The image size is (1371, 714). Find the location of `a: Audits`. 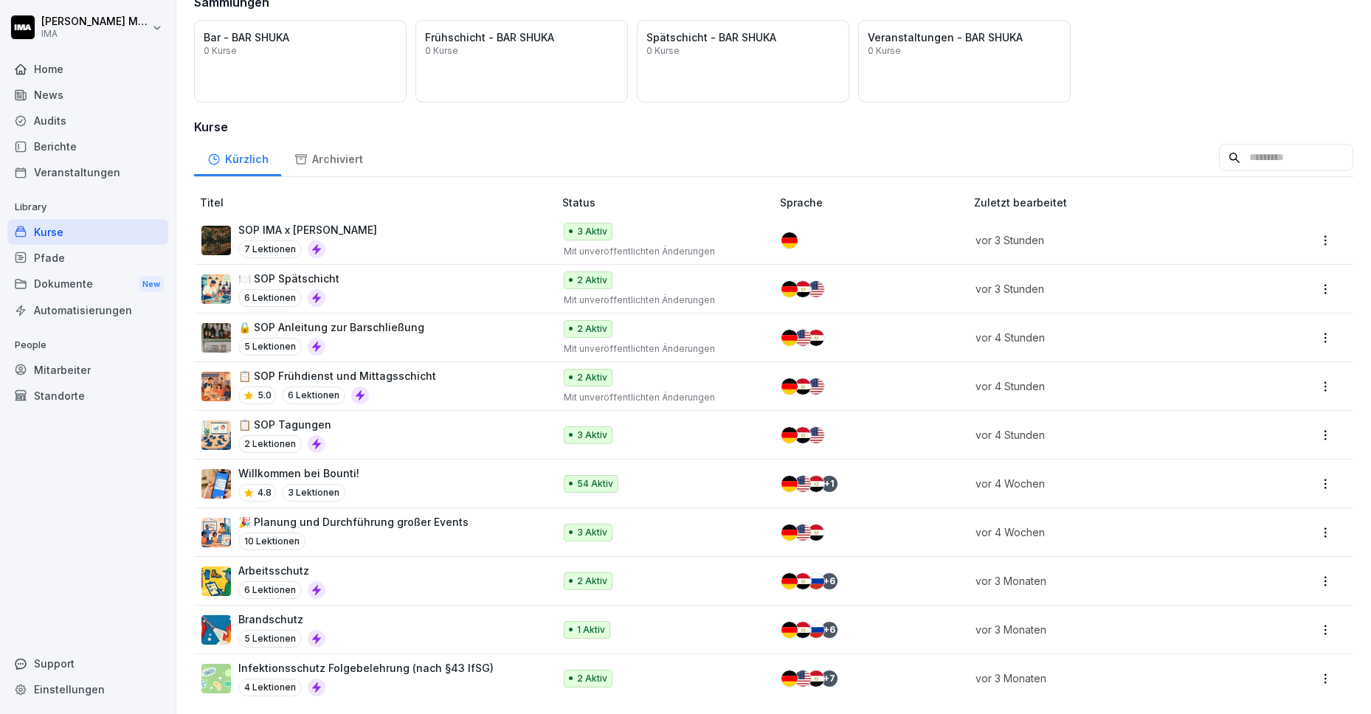

a: Audits is located at coordinates (88, 120).